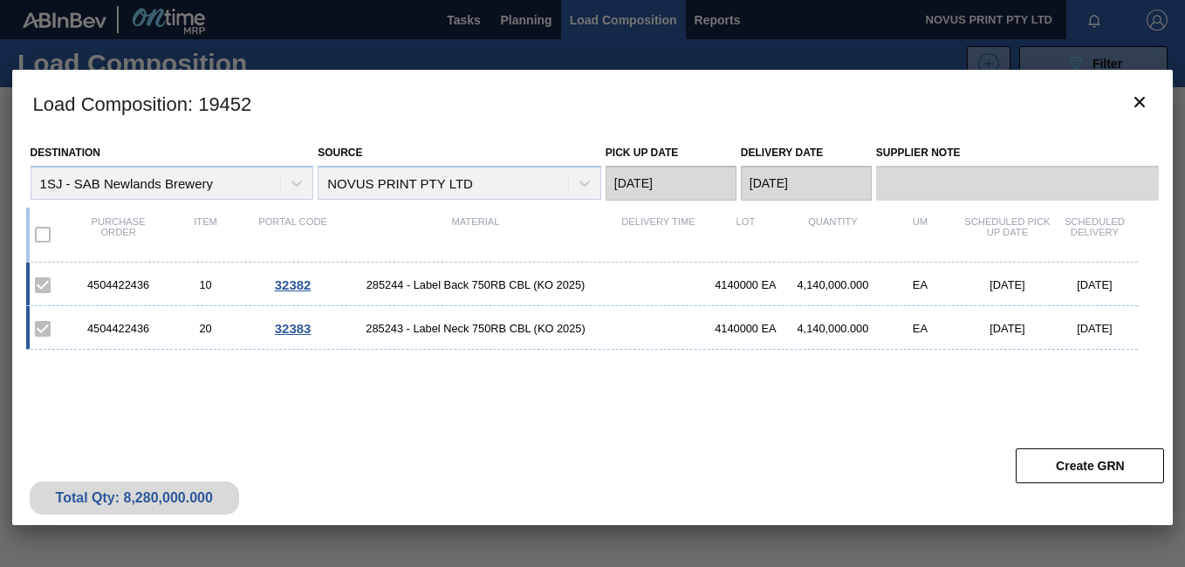  I want to click on label: Delivery Date, so click(782, 153).